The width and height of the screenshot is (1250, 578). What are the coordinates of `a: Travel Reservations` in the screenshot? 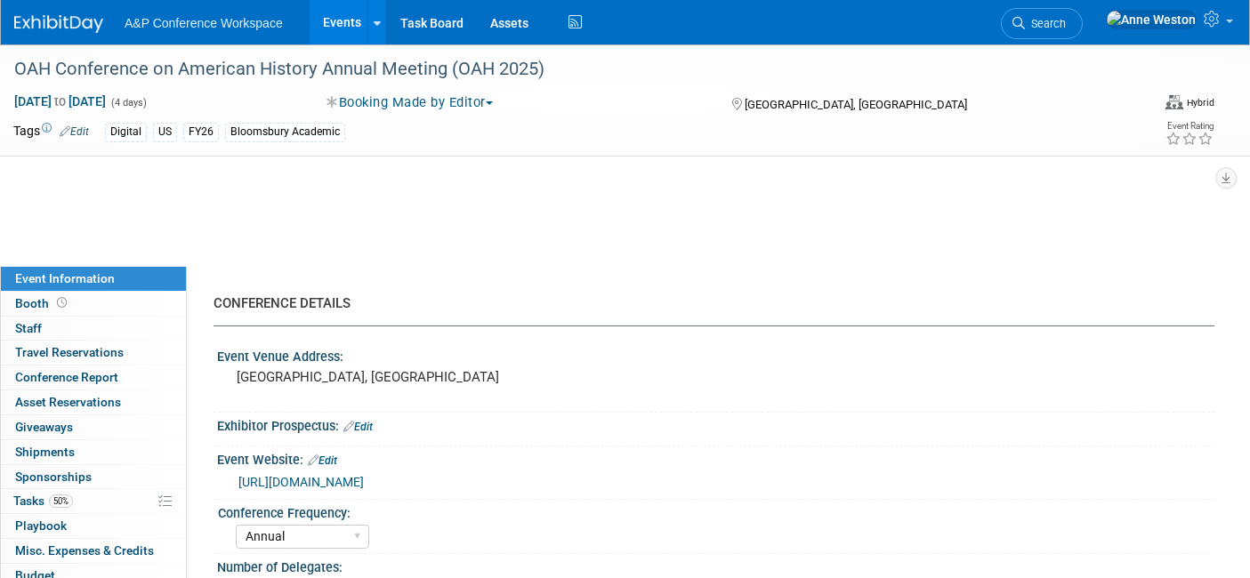 It's located at (93, 352).